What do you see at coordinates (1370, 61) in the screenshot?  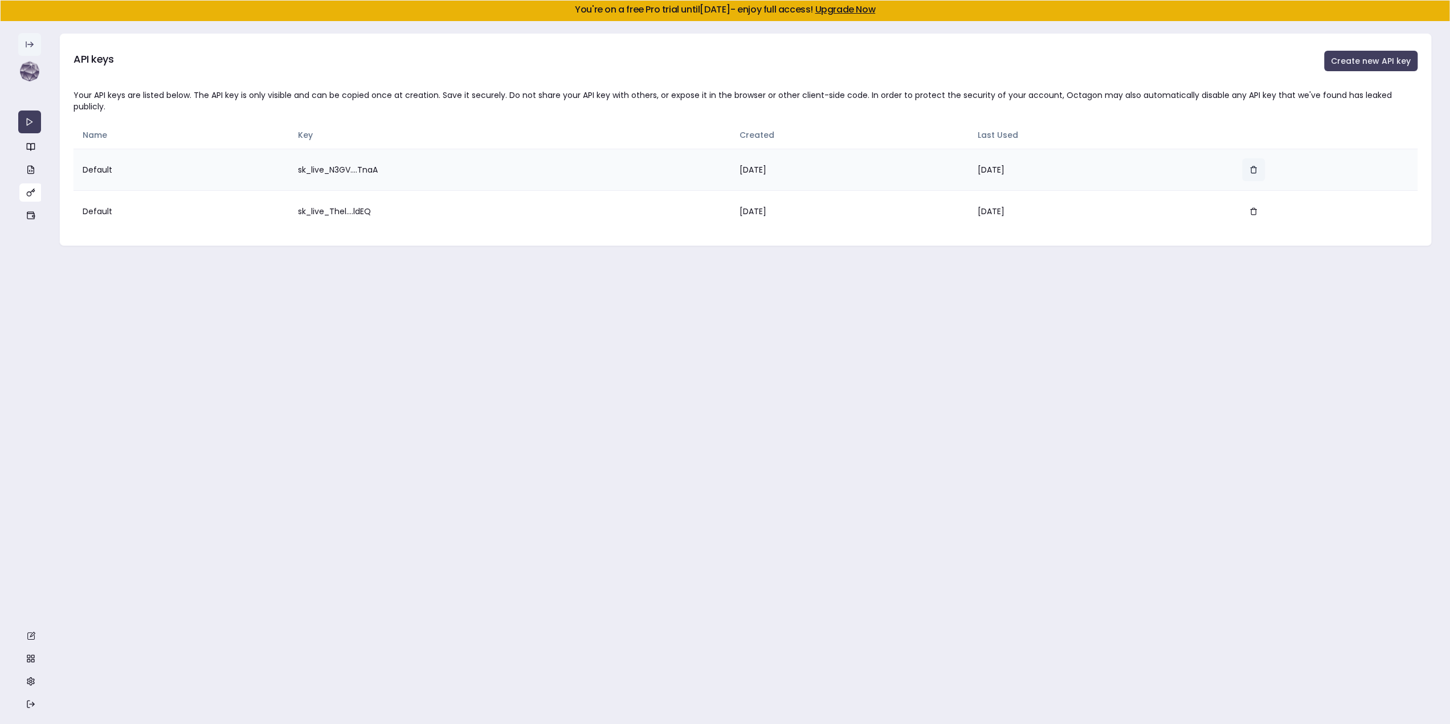 I see `button: Create new API key` at bounding box center [1370, 61].